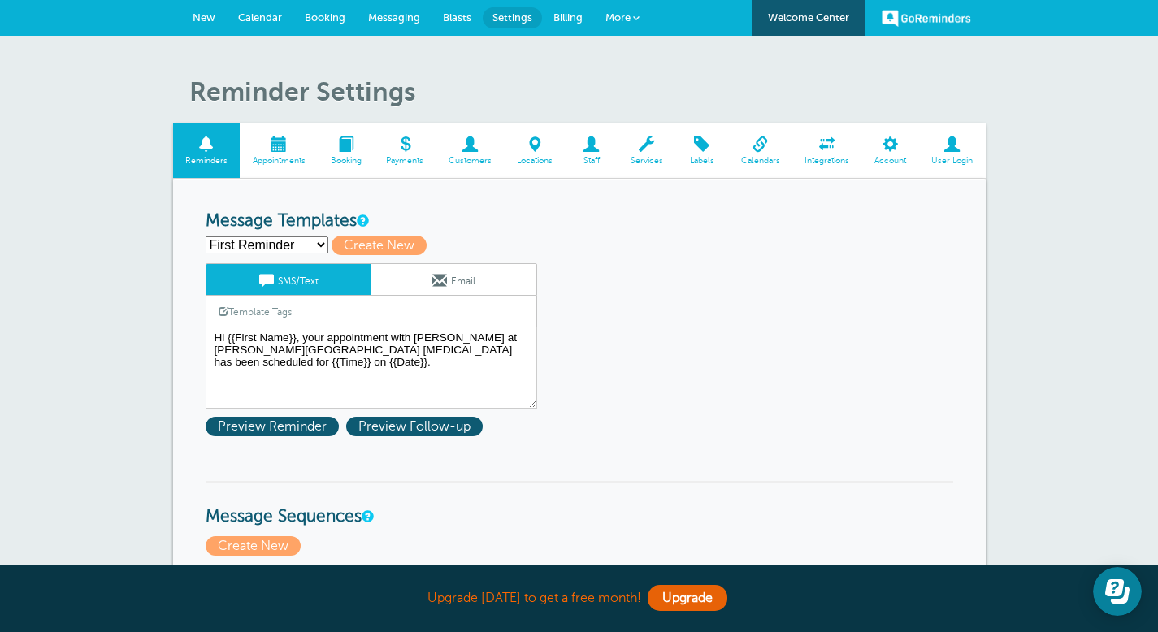 The image size is (1158, 632). I want to click on span: Services, so click(646, 161).